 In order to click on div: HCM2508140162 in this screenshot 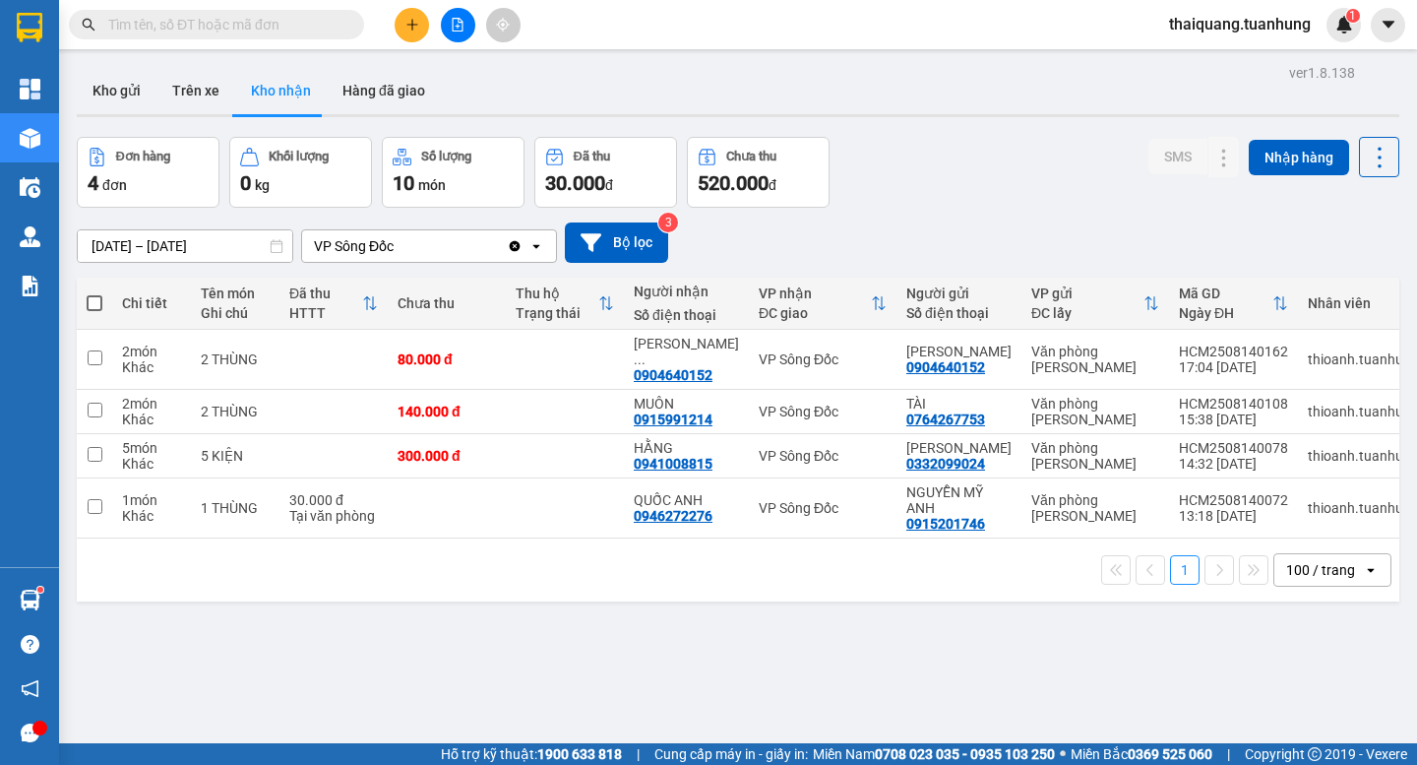, I will do `click(1233, 351)`.